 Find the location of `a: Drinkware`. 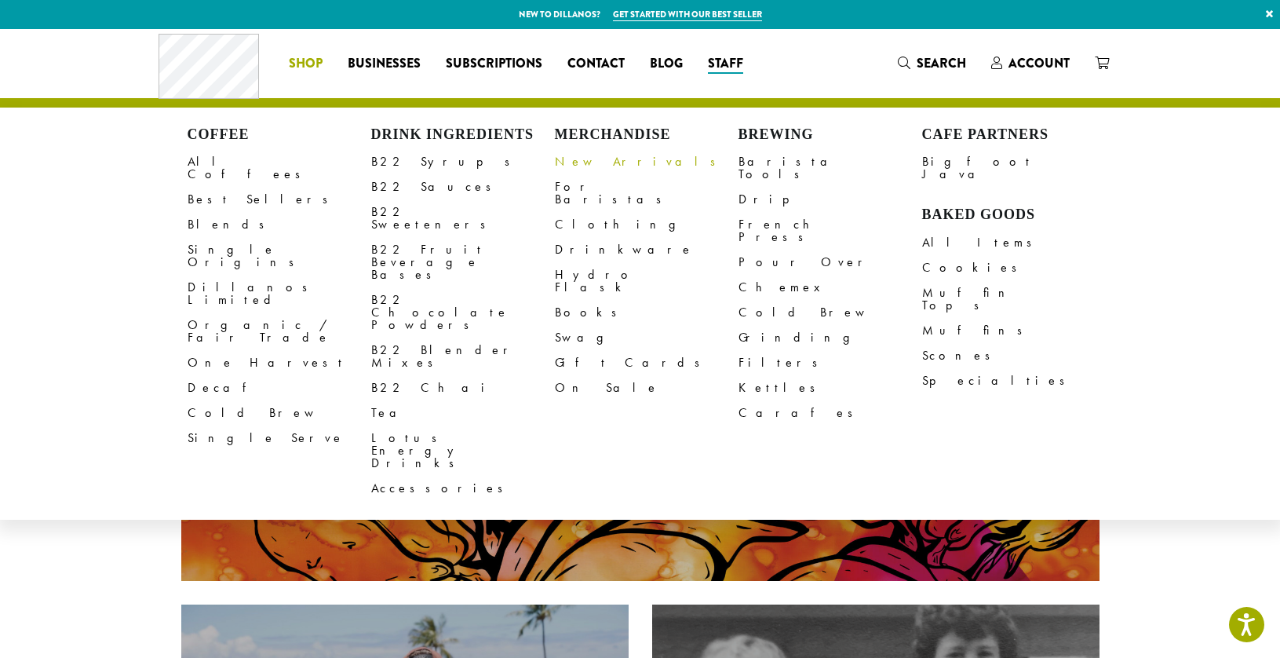

a: Drinkware is located at coordinates (647, 250).